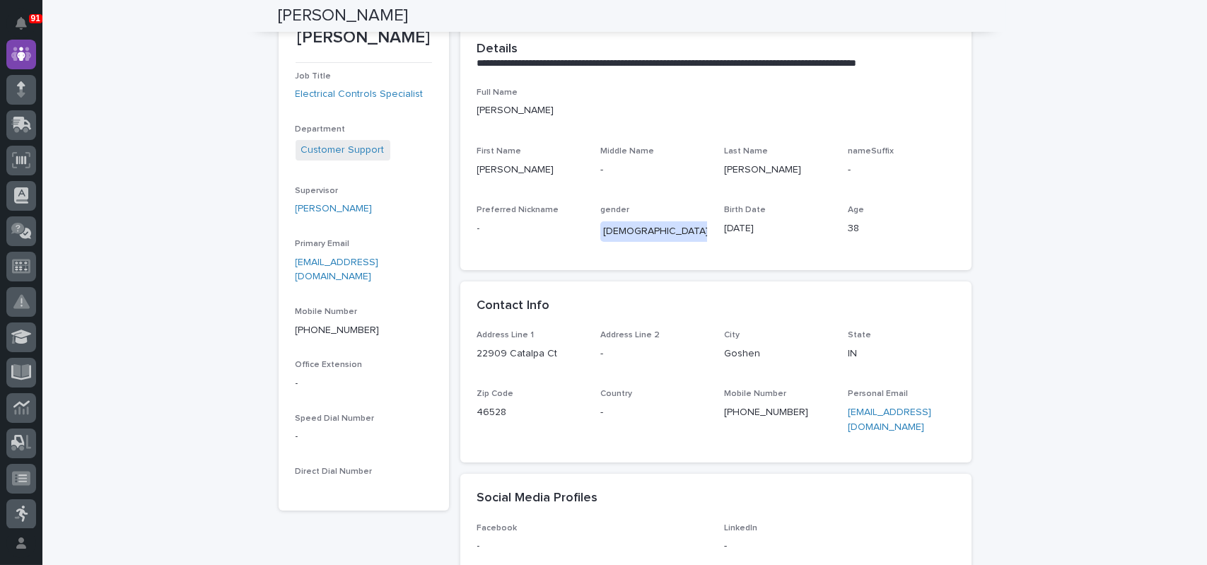 This screenshot has height=565, width=1207. I want to click on p: IN, so click(901, 354).